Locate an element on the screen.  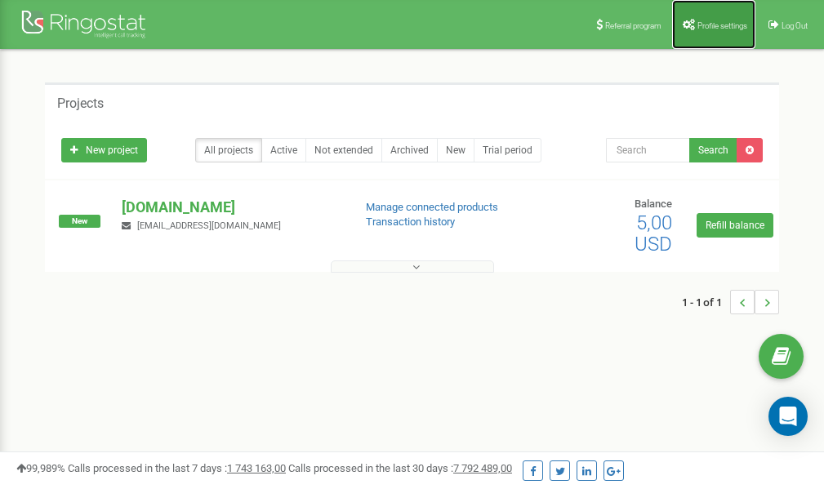
button: Search is located at coordinates (713, 150).